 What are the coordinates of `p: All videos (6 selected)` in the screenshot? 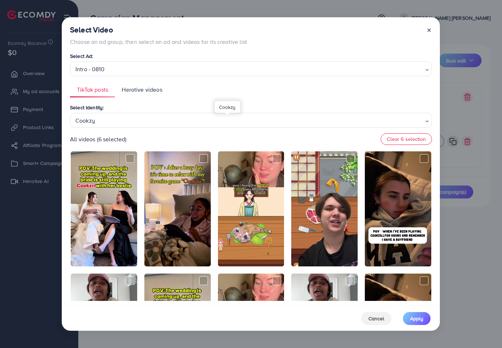 It's located at (98, 139).